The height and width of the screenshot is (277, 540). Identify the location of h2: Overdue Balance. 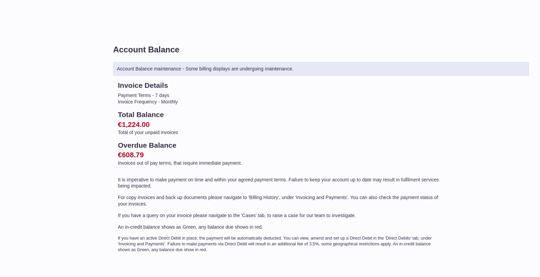
(280, 145).